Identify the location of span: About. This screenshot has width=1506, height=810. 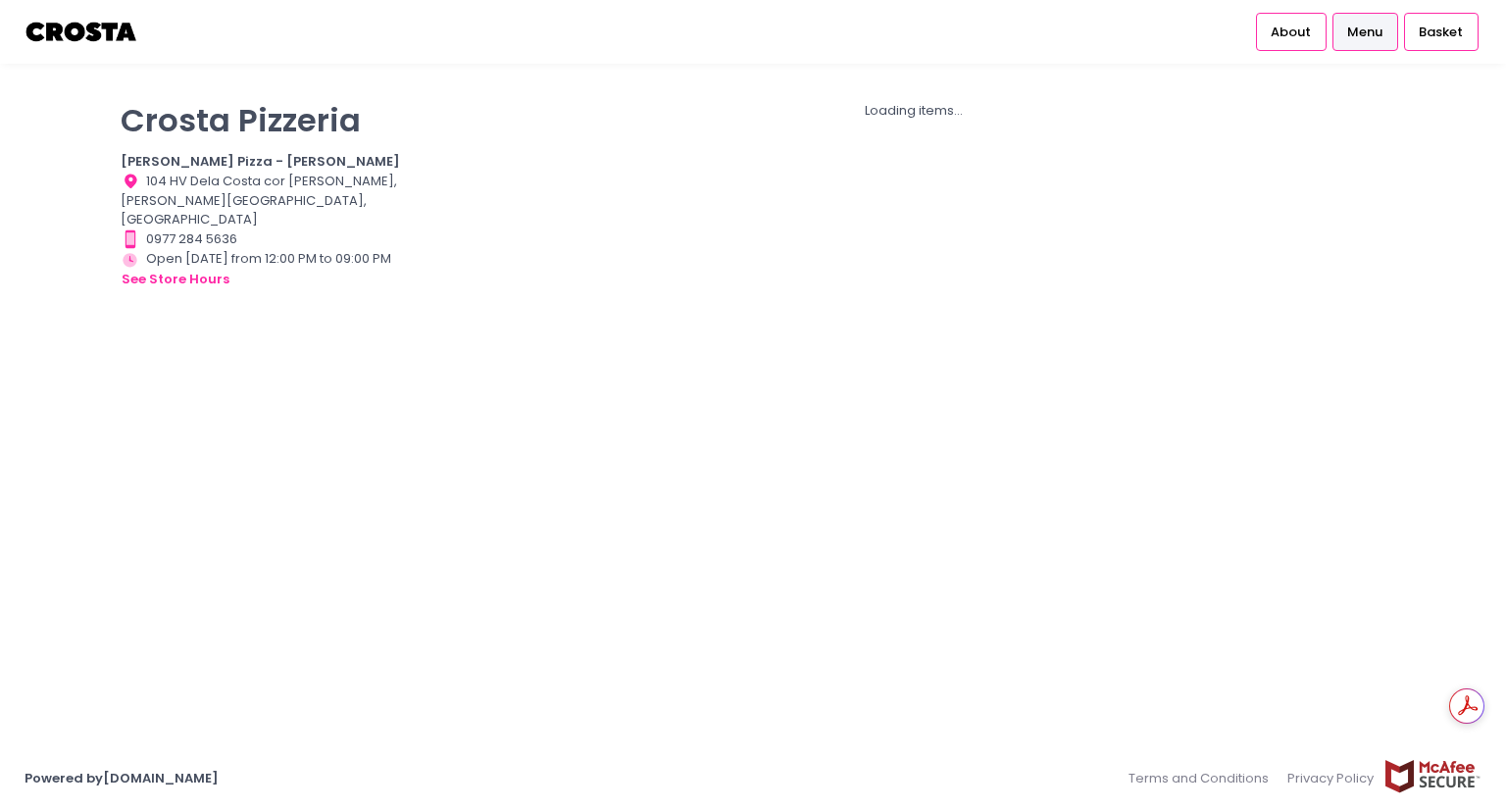
(1290, 32).